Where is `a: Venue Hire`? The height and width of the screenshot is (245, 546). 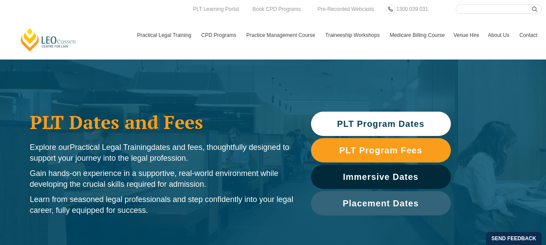 a: Venue Hire is located at coordinates (466, 35).